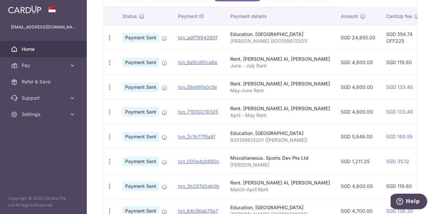 The image size is (434, 214). What do you see at coordinates (198, 111) in the screenshot?
I see `a: txn_71930219325` at bounding box center [198, 111].